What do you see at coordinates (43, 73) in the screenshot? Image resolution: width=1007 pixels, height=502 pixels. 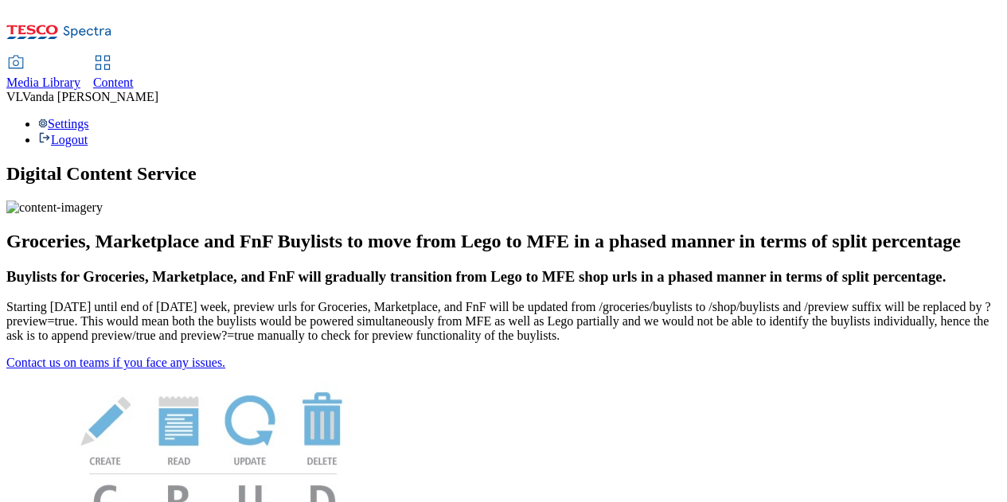 I see `a: Media Library` at bounding box center [43, 73].